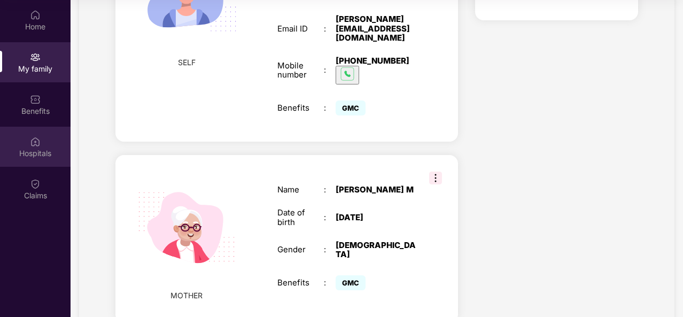 This screenshot has width=683, height=317. What do you see at coordinates (300, 71) in the screenshot?
I see `div: Mobile number` at bounding box center [300, 71].